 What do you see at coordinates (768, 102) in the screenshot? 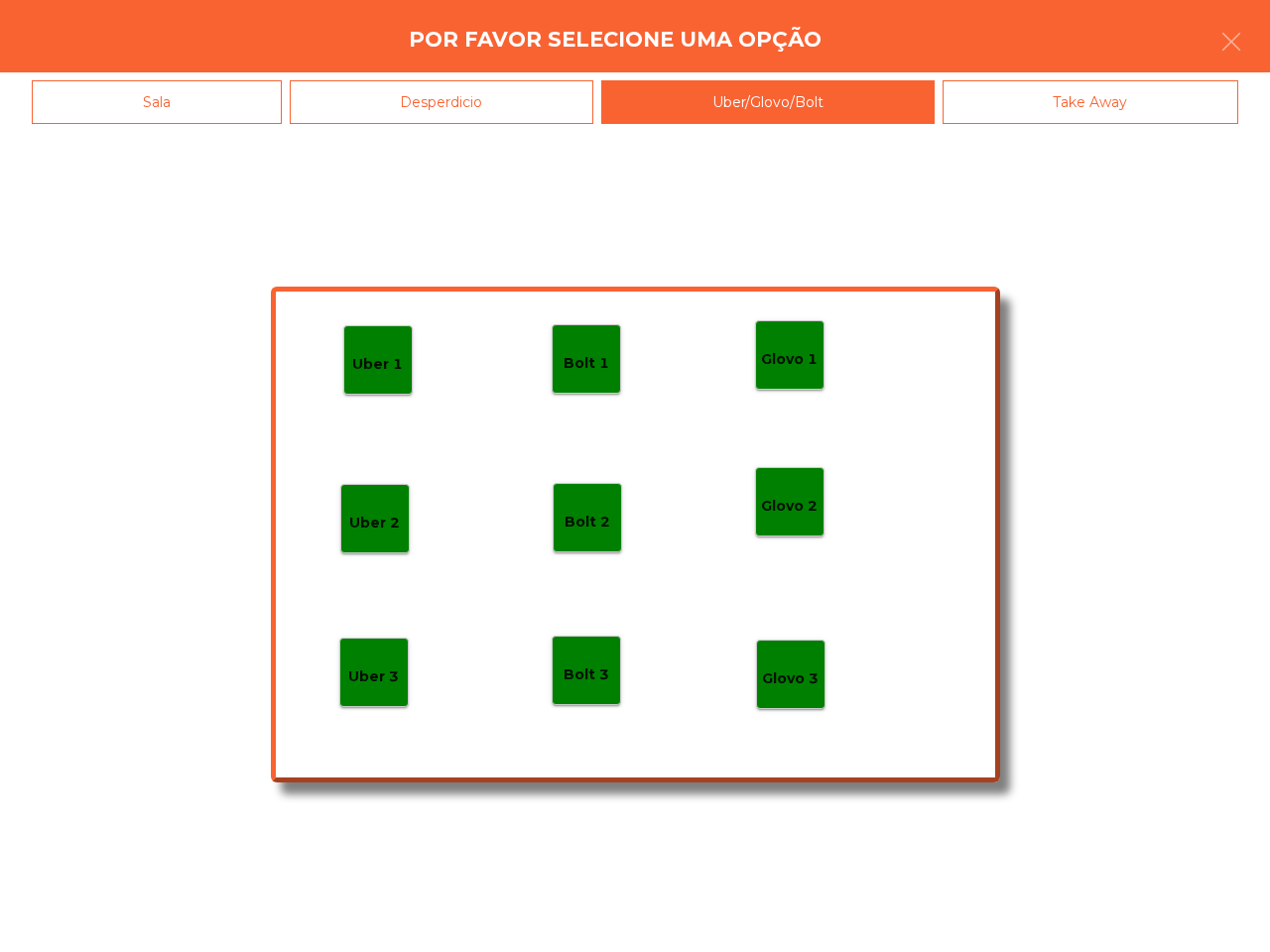
I see `div: Uber/Glovo/Bolt` at bounding box center [768, 102].